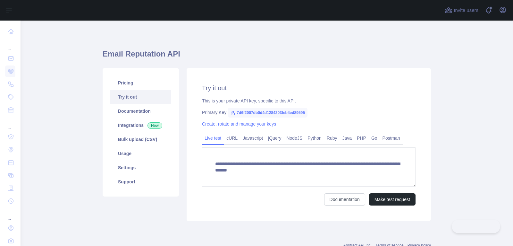  What do you see at coordinates (141, 182) in the screenshot?
I see `a: Support` at bounding box center [141, 182].